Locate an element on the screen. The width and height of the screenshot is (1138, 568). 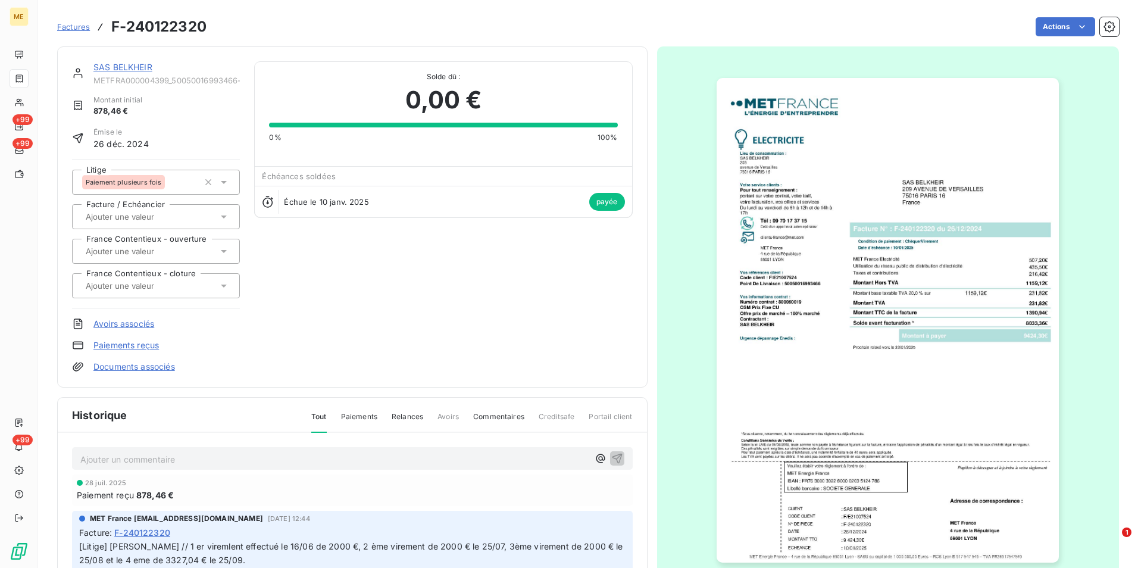
span: Commentaires is located at coordinates (499, 421).